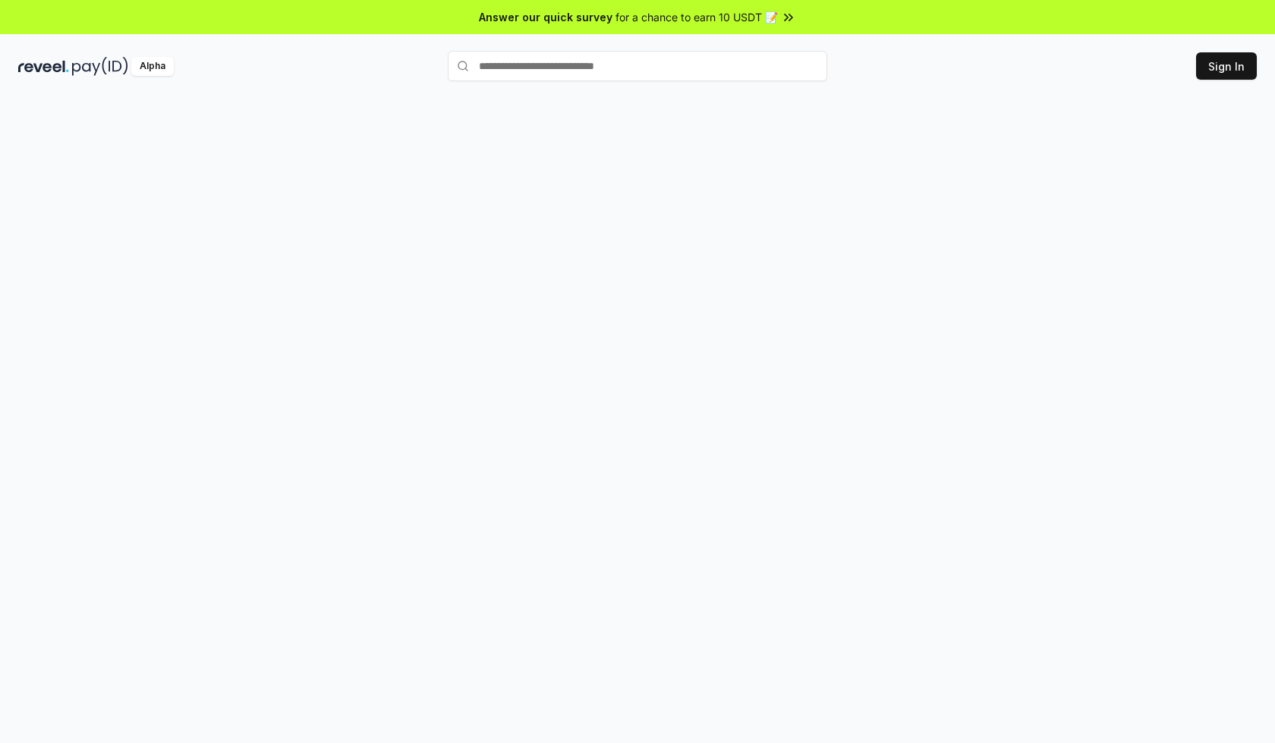 This screenshot has width=1275, height=743. What do you see at coordinates (696, 17) in the screenshot?
I see `span: for a chance to earn 10 USDT 📝` at bounding box center [696, 17].